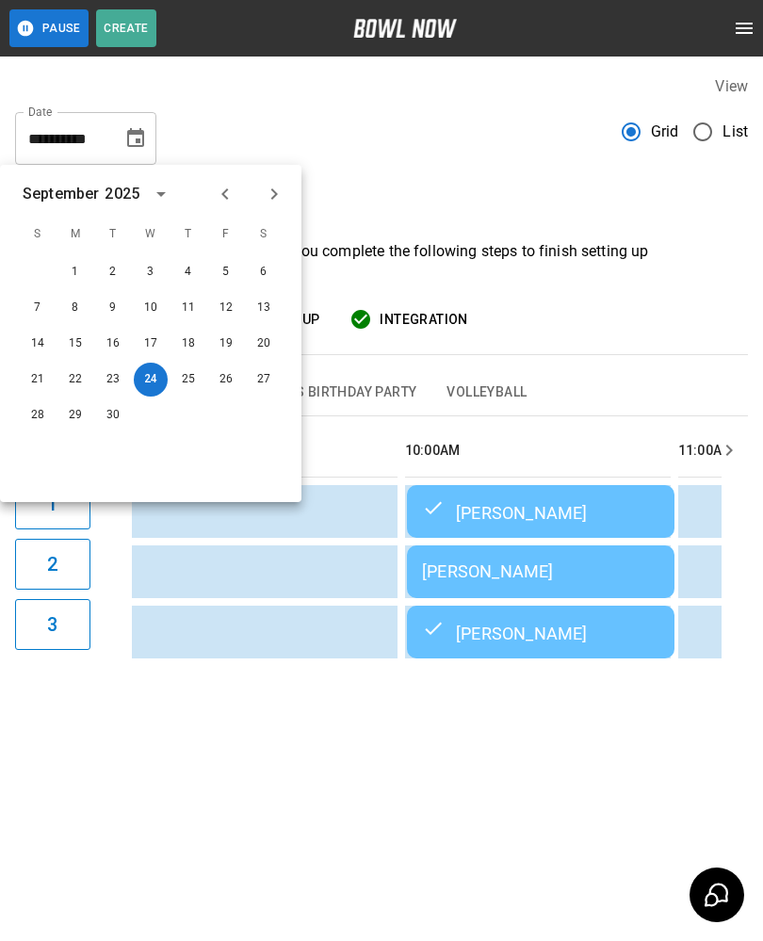  Describe the element at coordinates (731, 86) in the screenshot. I see `label: View` at that location.